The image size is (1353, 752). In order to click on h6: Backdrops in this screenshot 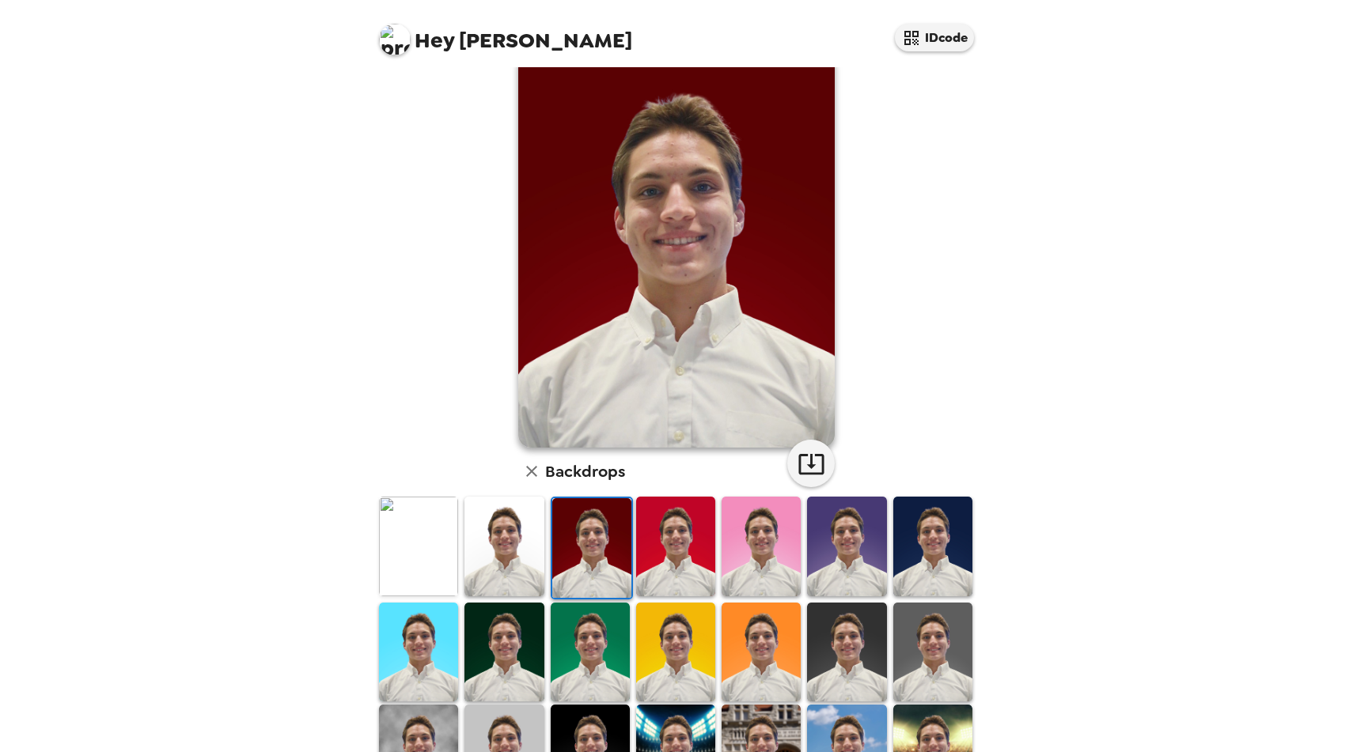, I will do `click(585, 471)`.